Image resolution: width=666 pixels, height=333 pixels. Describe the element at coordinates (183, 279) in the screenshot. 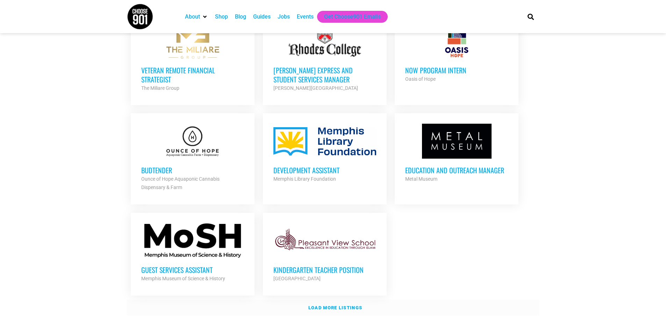

I see `strong: Memphis Museum of Science & History` at that location.